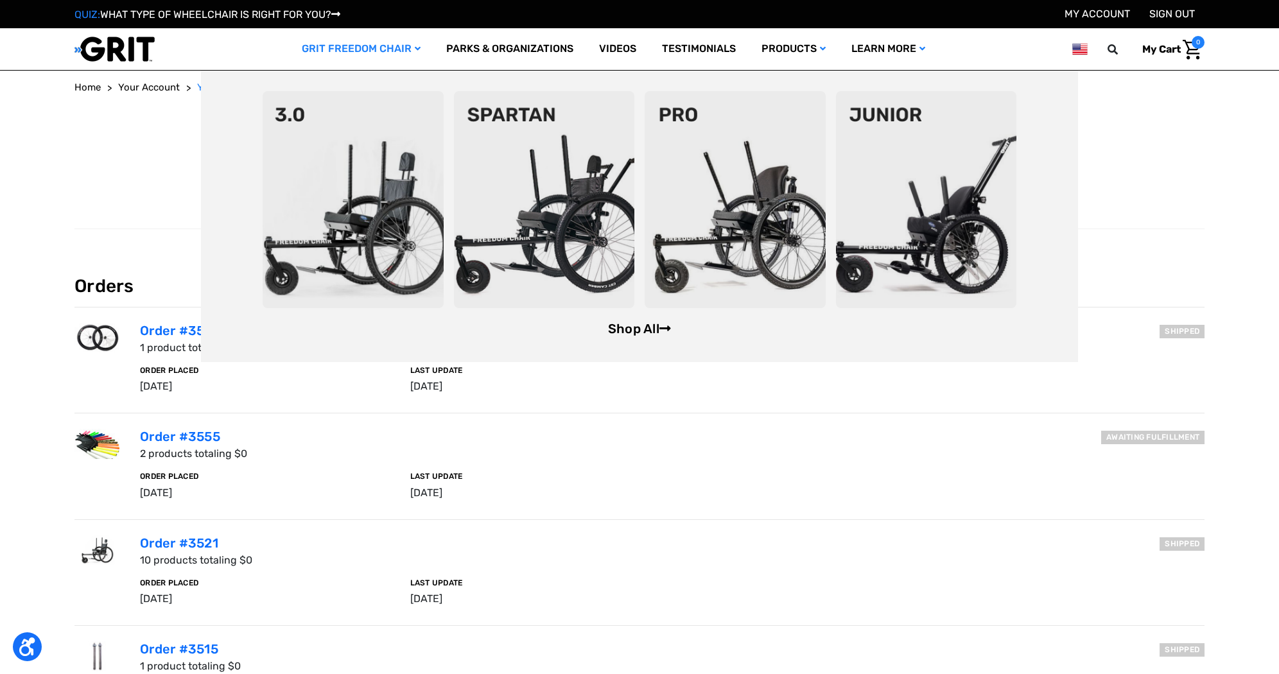 The width and height of the screenshot is (1279, 674). I want to click on img: junior-chair.png, so click(927, 200).